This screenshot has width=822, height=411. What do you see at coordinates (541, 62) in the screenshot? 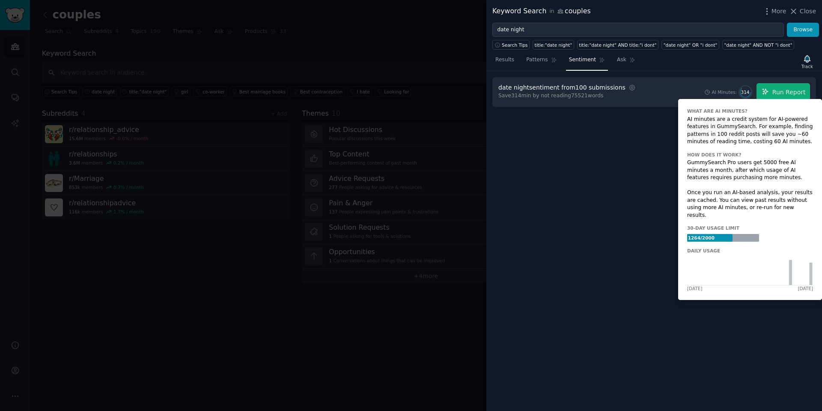
I see `a: Patterns` at bounding box center [541, 62].